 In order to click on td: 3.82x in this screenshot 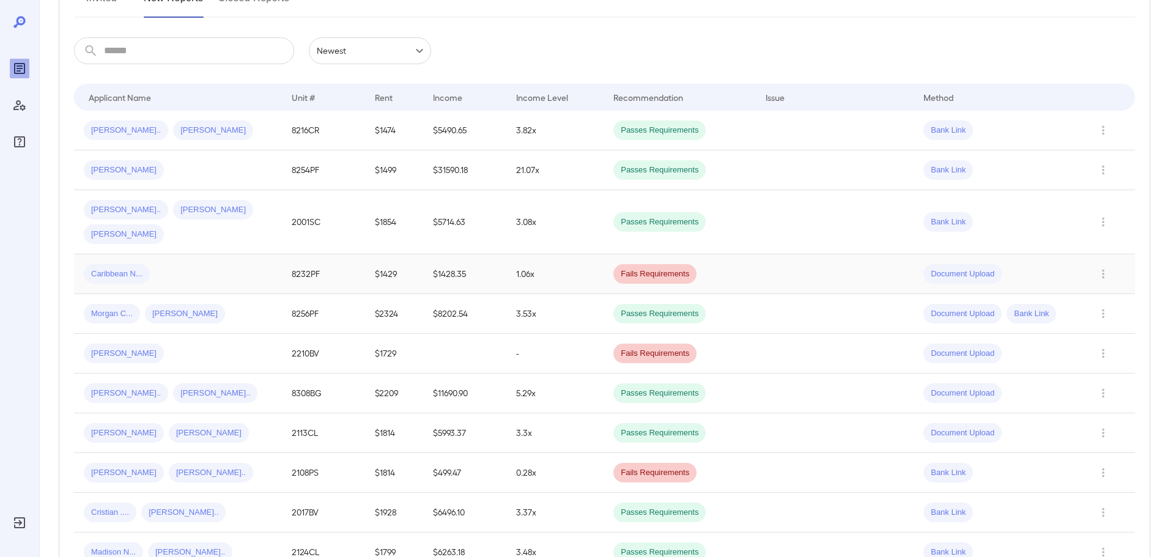, I will do `click(555, 130)`.